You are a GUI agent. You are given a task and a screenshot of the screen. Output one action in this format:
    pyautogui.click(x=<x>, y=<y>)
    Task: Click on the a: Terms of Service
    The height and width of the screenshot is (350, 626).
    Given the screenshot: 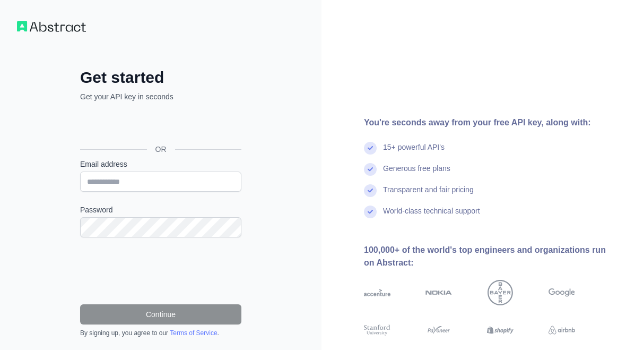 What is the action you would take?
    pyautogui.click(x=193, y=333)
    